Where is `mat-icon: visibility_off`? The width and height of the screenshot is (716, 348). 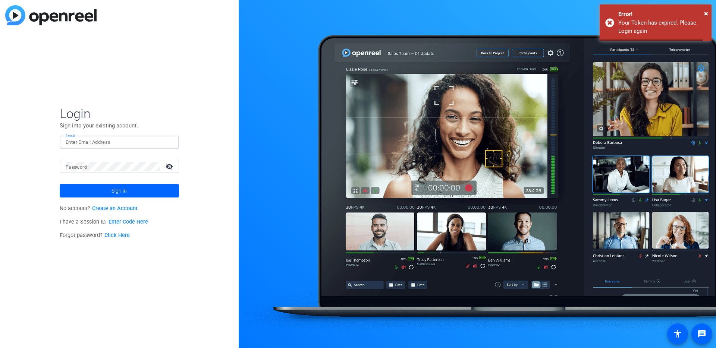
mat-icon: visibility_off is located at coordinates (170, 166).